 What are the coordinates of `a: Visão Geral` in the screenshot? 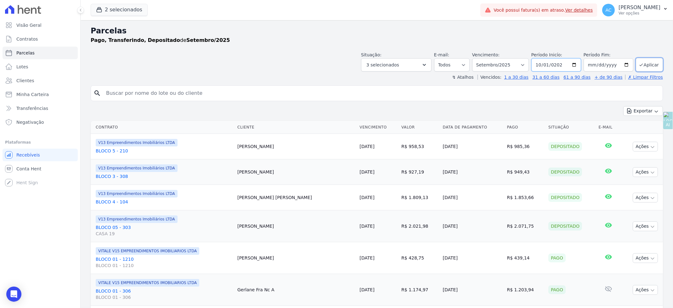 It's located at (40, 25).